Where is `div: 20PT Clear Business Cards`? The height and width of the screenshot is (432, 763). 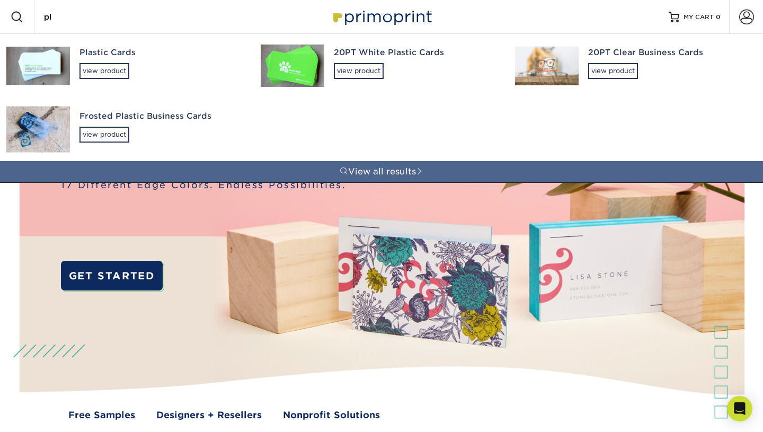 div: 20PT Clear Business Cards is located at coordinates (669, 52).